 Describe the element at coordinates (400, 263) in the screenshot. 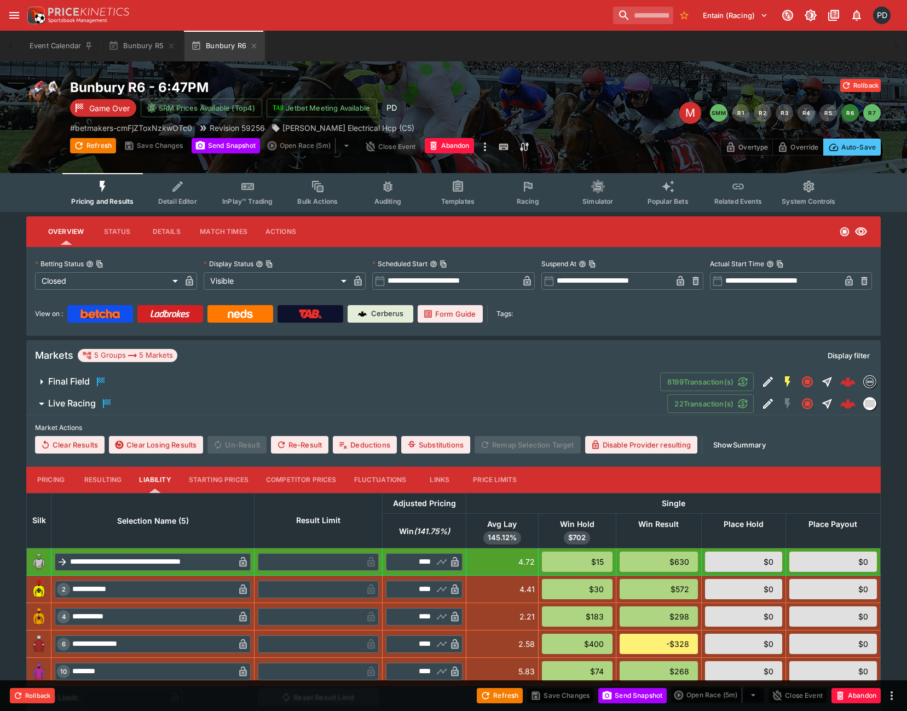

I see `p: Scheduled Start` at that location.